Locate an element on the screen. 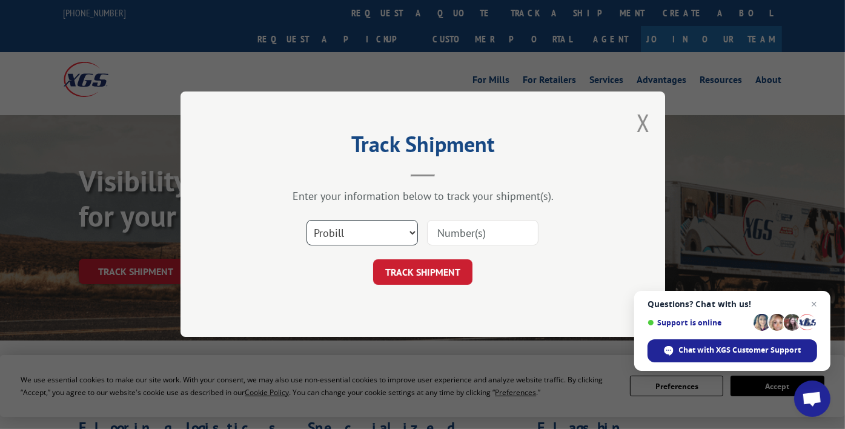  div: Enter your information below to track your shipment(s). is located at coordinates (423, 196).